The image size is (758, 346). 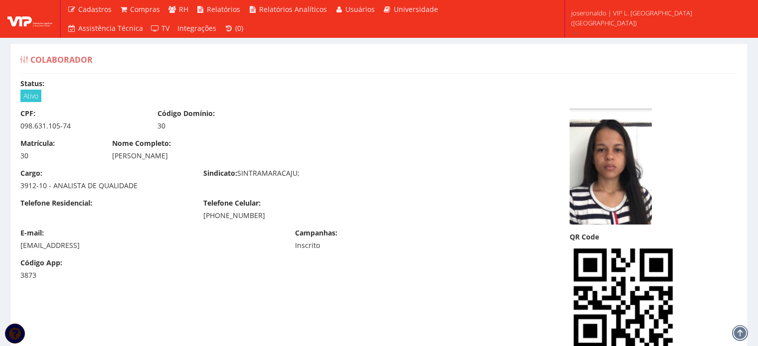 I want to click on a: Integrações, so click(x=197, y=28).